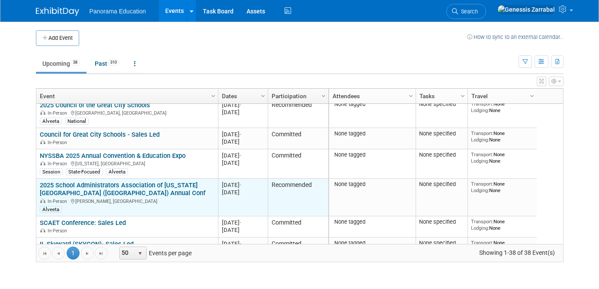 The width and height of the screenshot is (599, 289). I want to click on a: Go to the next page, so click(87, 253).